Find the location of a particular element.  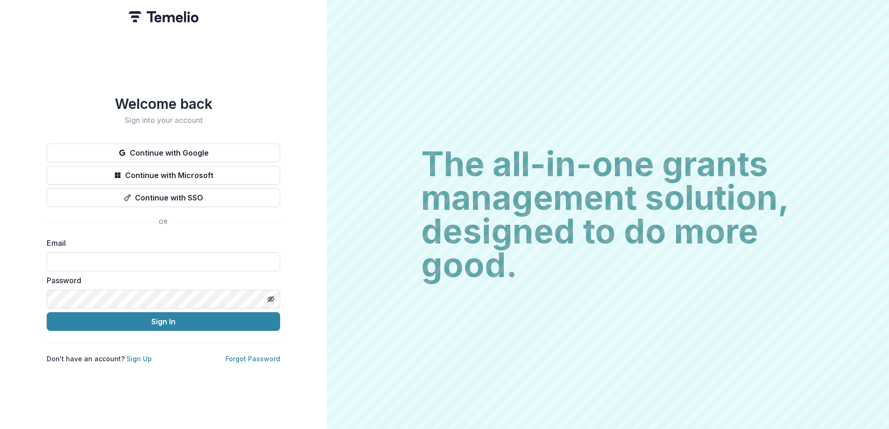

a: Sign Up is located at coordinates (139, 358).